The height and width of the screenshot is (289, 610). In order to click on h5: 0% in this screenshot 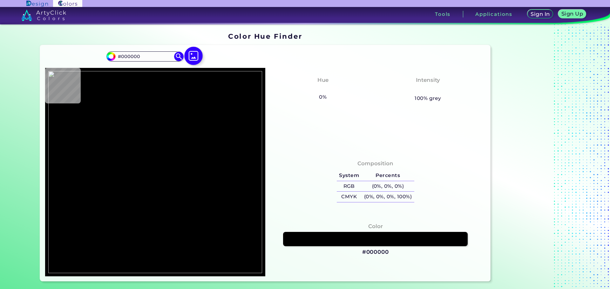, I will do `click(323, 97)`.